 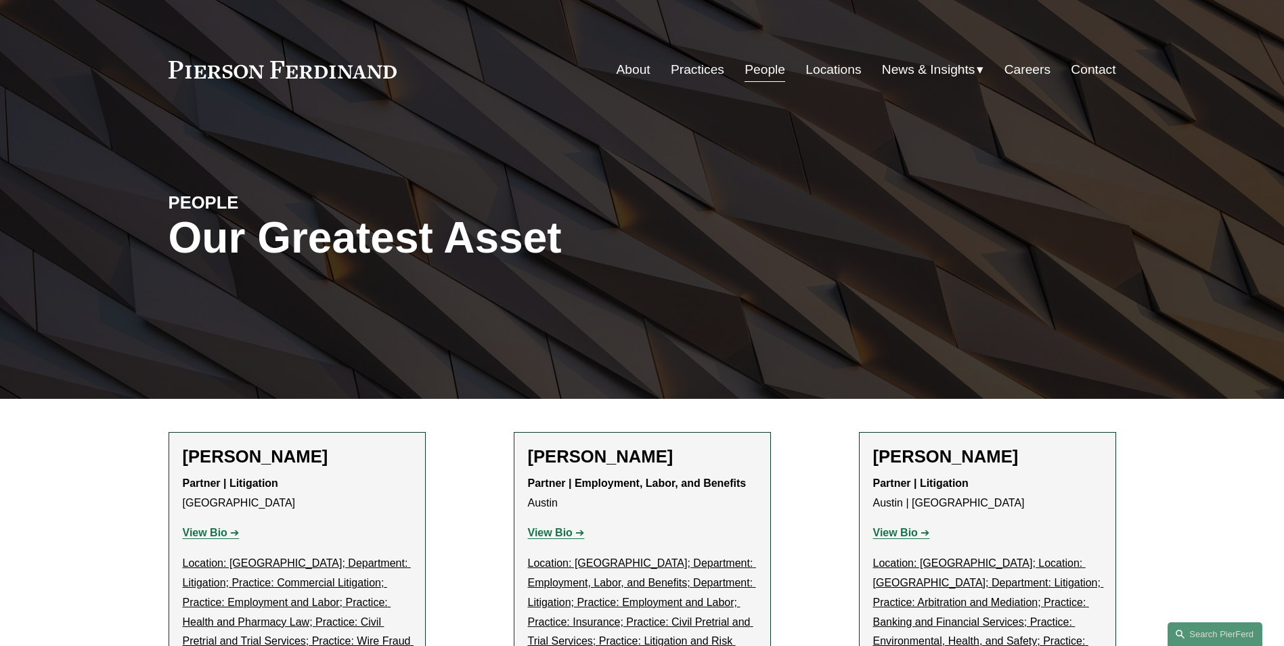 I want to click on a: Practices, so click(x=697, y=70).